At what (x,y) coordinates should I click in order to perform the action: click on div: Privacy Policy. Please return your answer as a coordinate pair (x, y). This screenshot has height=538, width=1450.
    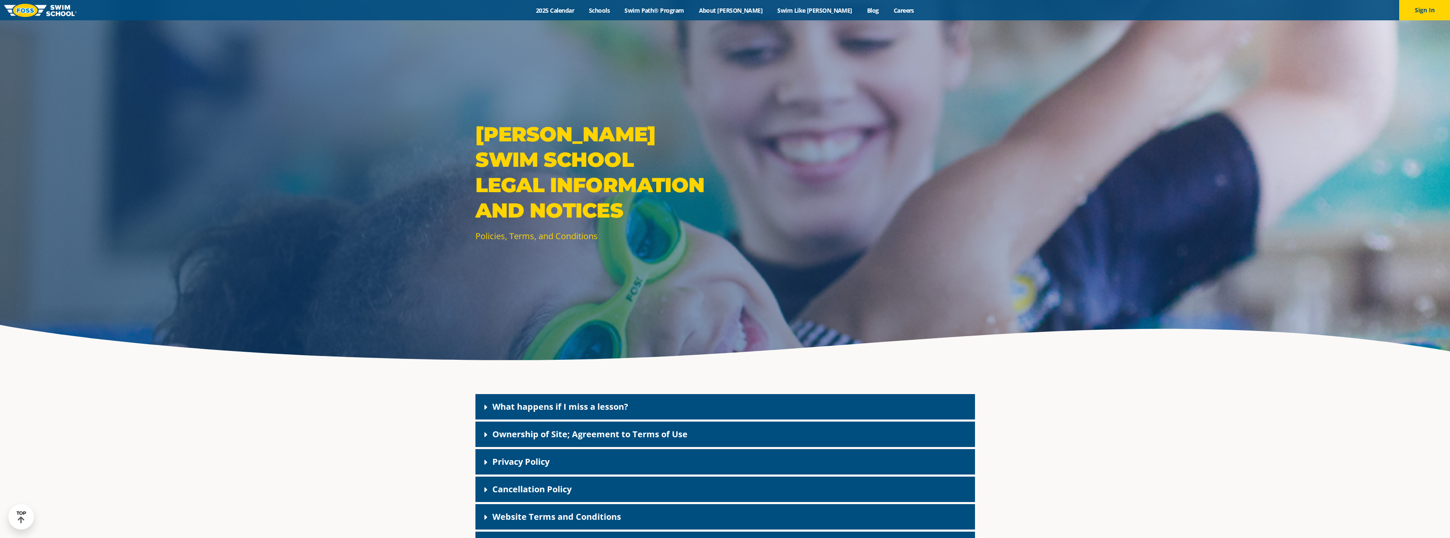
    Looking at the image, I should click on (725, 462).